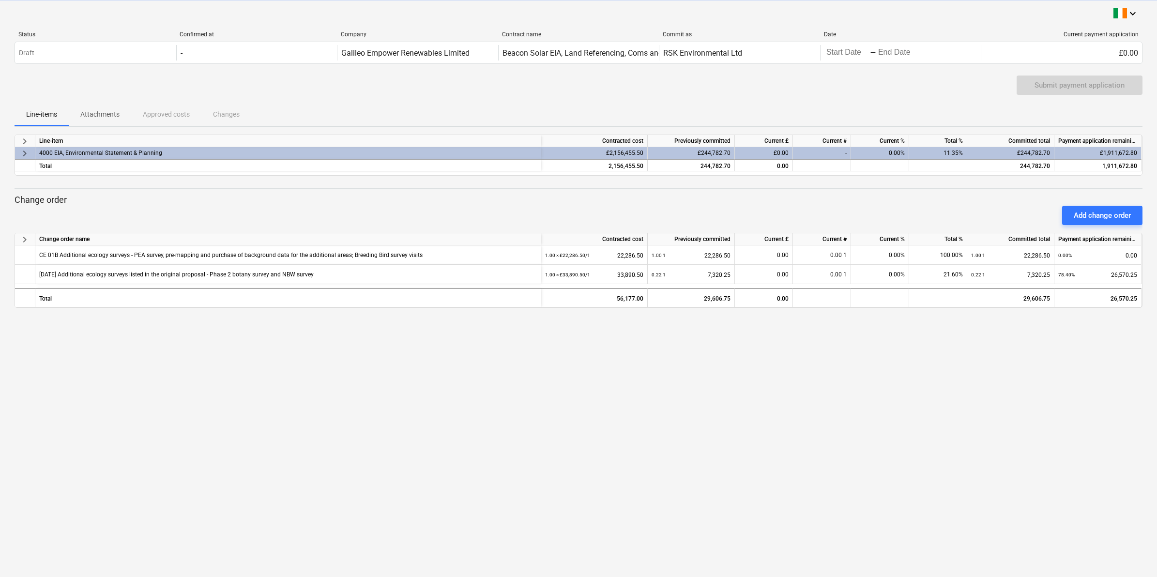  Describe the element at coordinates (288, 153) in the screenshot. I see `div: 4000 EIA, Environmental Statement & Planning` at that location.